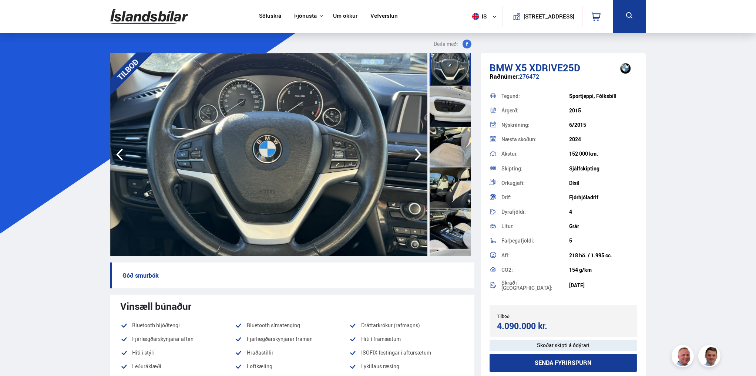 The width and height of the screenshot is (756, 376). Describe the element at coordinates (292, 353) in the screenshot. I see `li: Hraðastillir` at that location.